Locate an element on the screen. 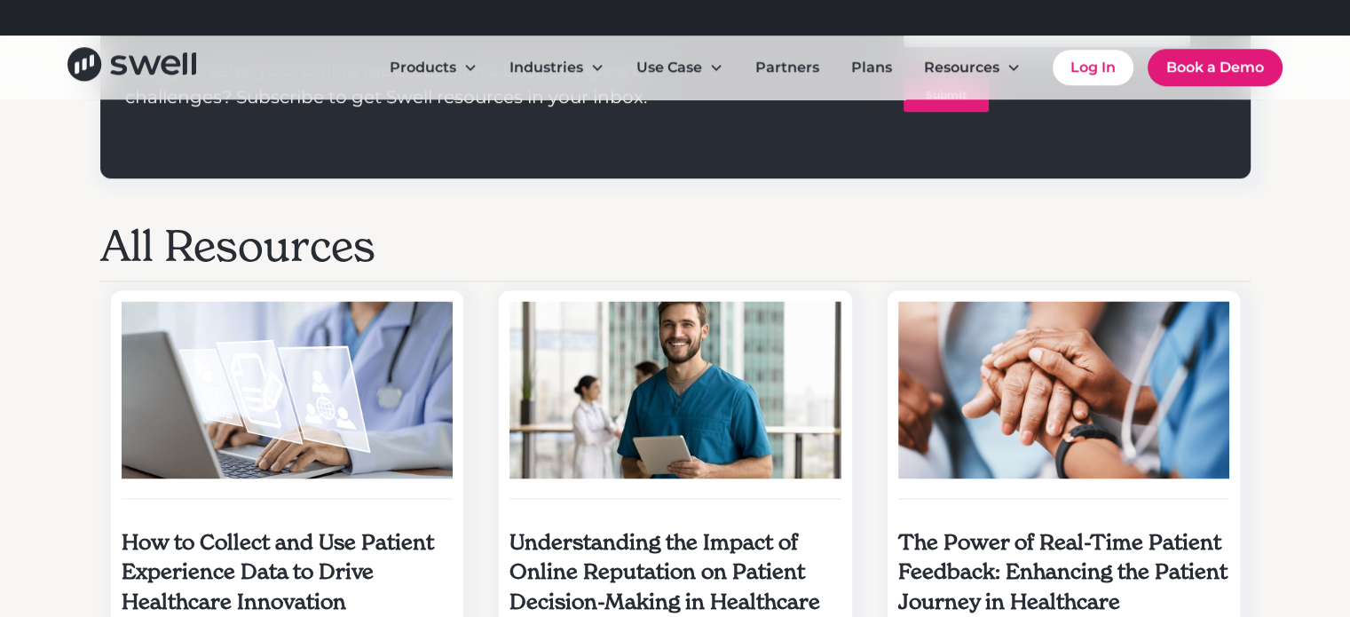  p: Ready to solve your online reputation and business growth challenges? Subscribe to get Swell reso... is located at coordinates (483, 83).